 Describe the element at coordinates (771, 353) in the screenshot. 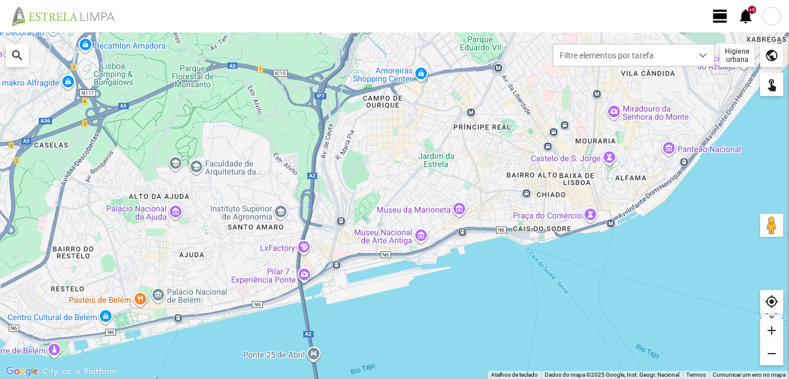

I see `div: remove` at that location.